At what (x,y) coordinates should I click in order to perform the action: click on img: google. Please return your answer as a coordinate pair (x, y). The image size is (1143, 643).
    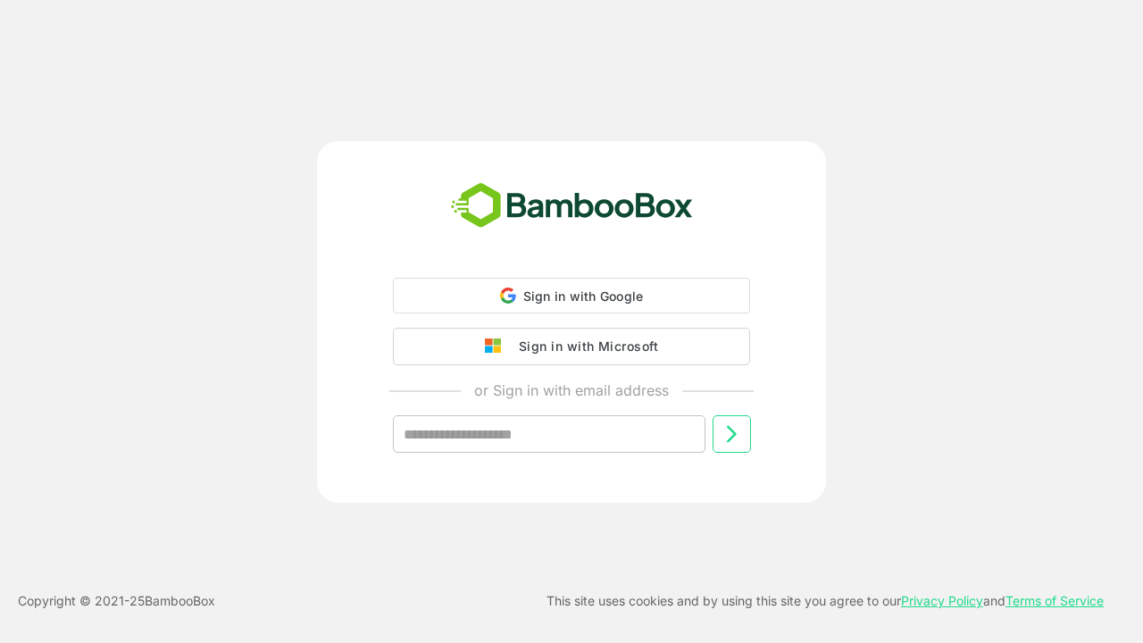
    Looking at the image, I should click on (497, 346).